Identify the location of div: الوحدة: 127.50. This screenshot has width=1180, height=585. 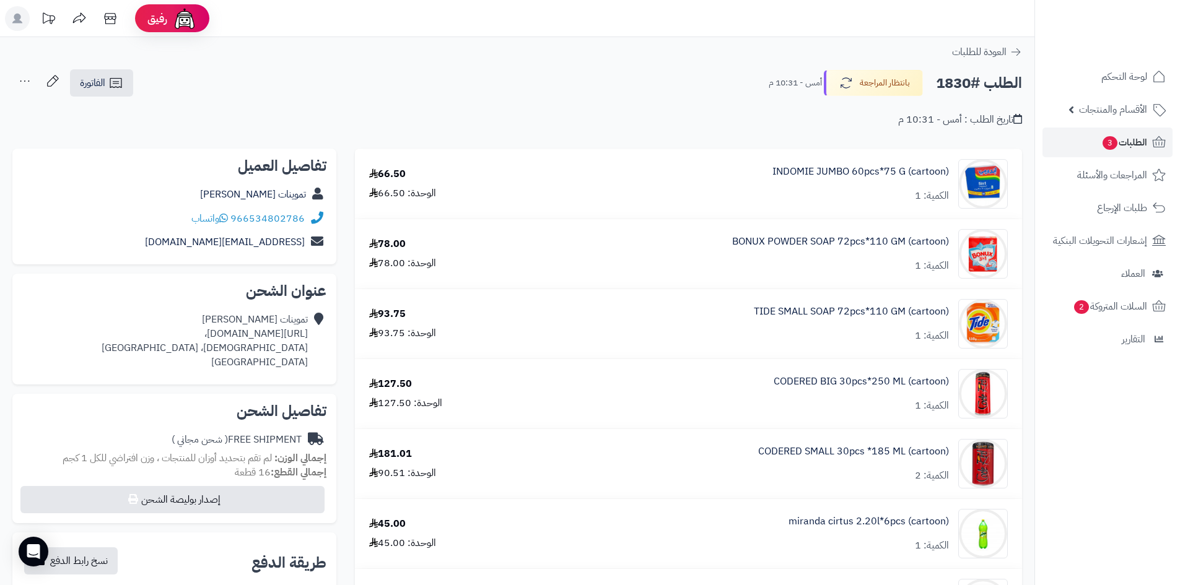
(406, 403).